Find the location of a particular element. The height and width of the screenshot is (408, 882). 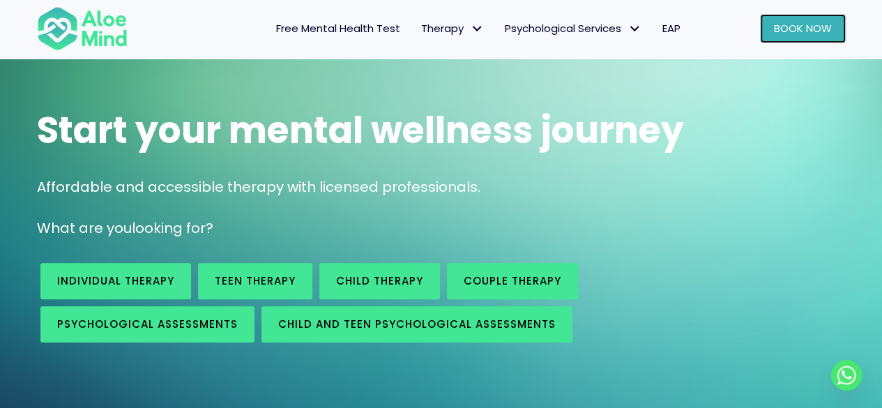

span: Psychological assessments is located at coordinates (147, 324).